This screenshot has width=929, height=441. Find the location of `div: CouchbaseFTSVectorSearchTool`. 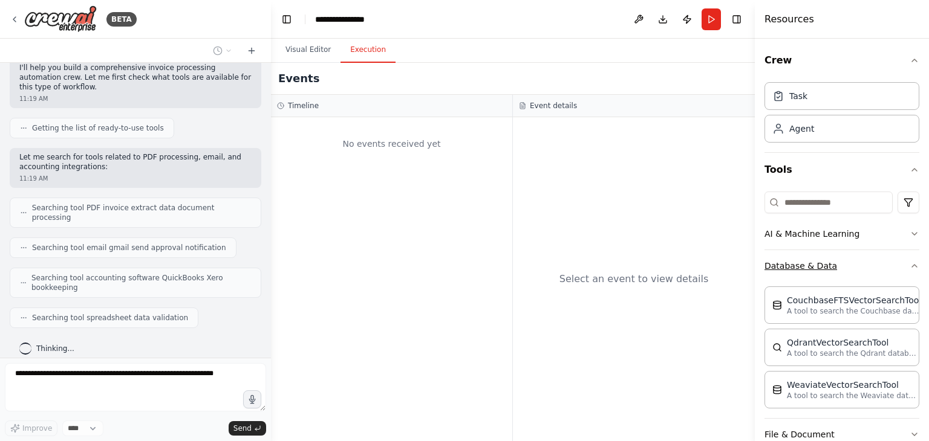

div: CouchbaseFTSVectorSearchTool is located at coordinates (854, 301).